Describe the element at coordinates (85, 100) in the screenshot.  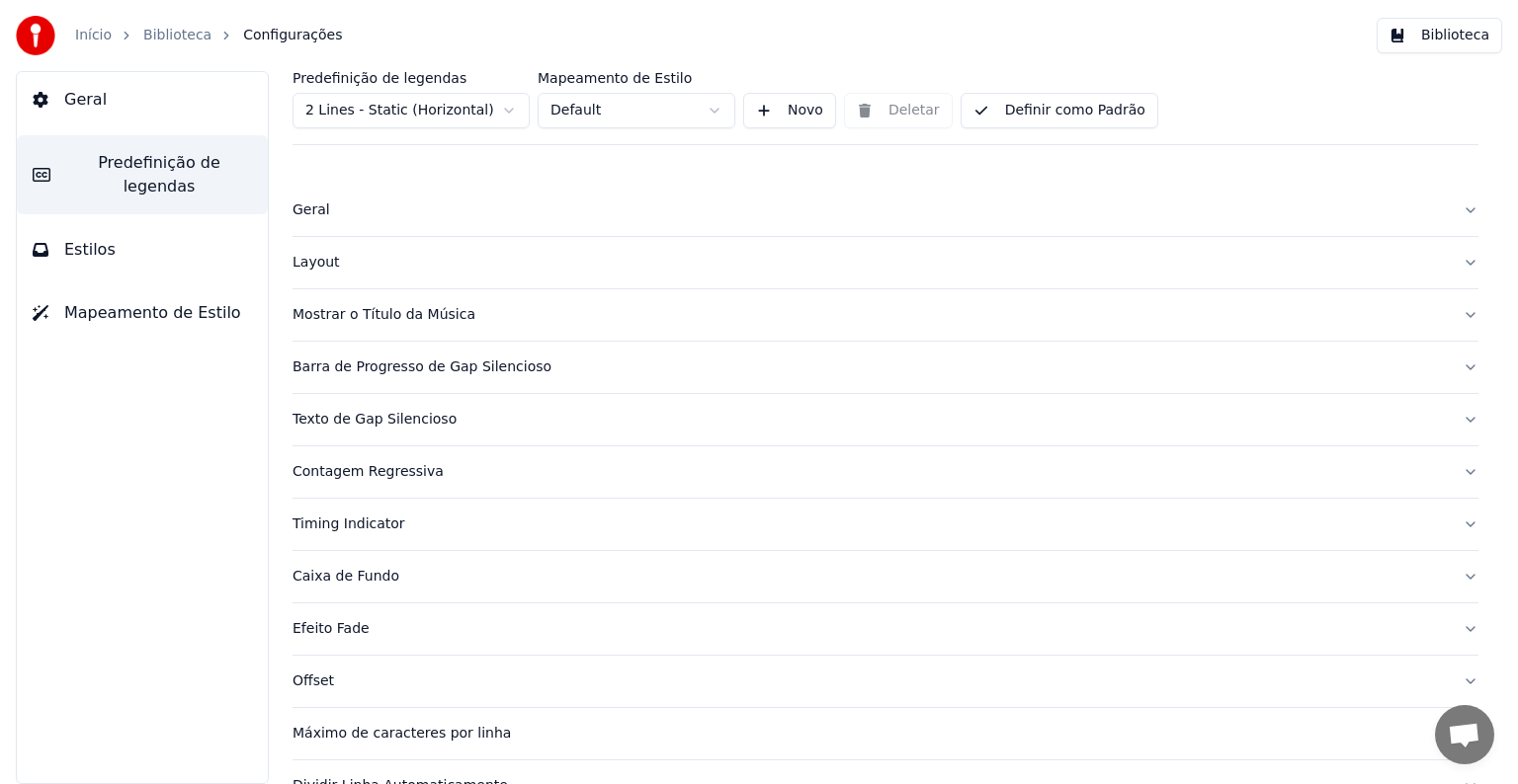
I see `span: Geral` at that location.